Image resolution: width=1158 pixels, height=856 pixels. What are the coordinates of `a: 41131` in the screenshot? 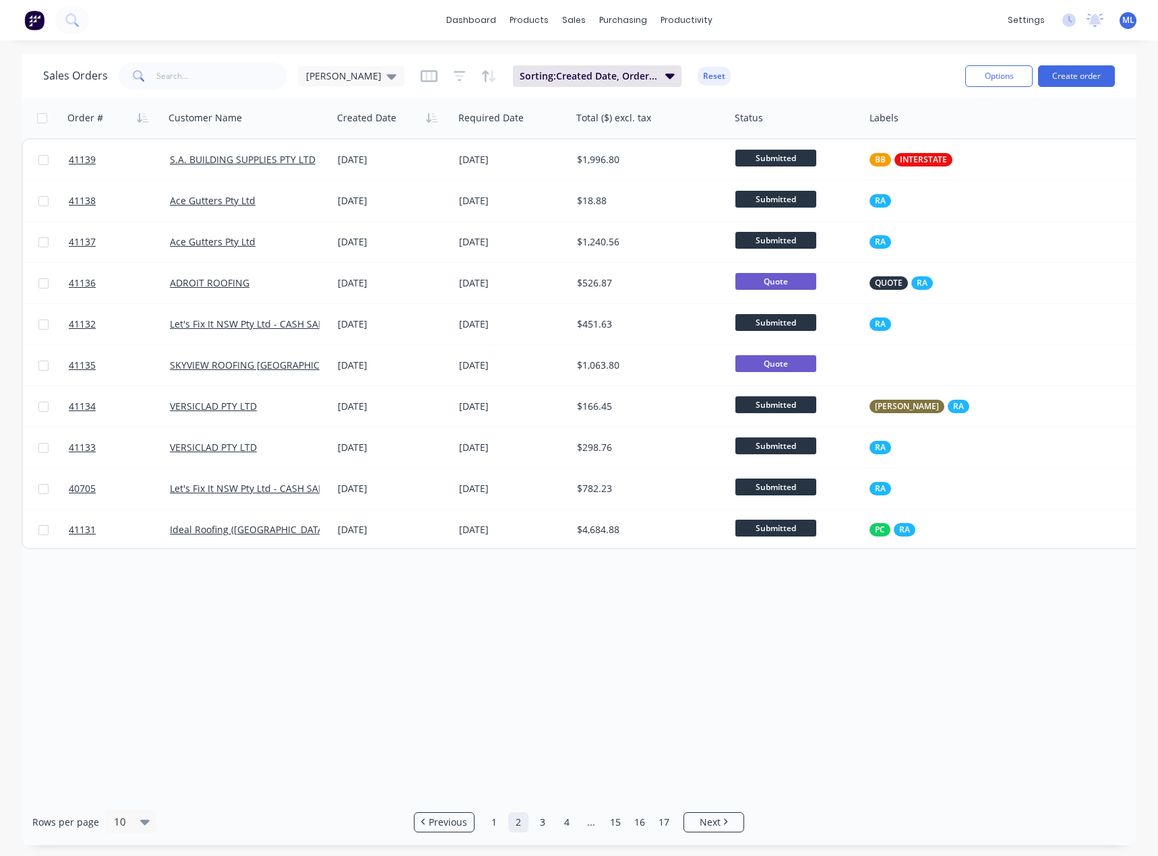 It's located at (119, 530).